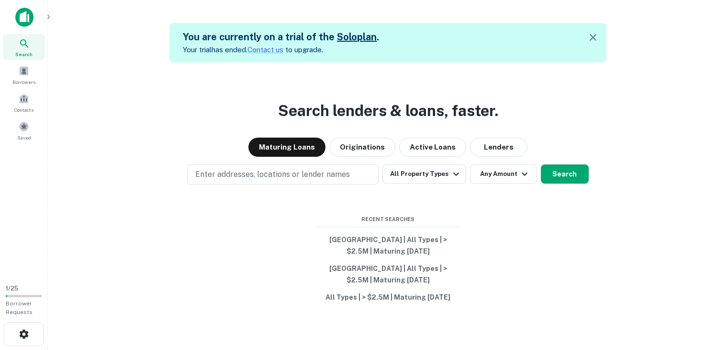 The height and width of the screenshot is (350, 728). What do you see at coordinates (24, 130) in the screenshot?
I see `a: Saved` at bounding box center [24, 130].